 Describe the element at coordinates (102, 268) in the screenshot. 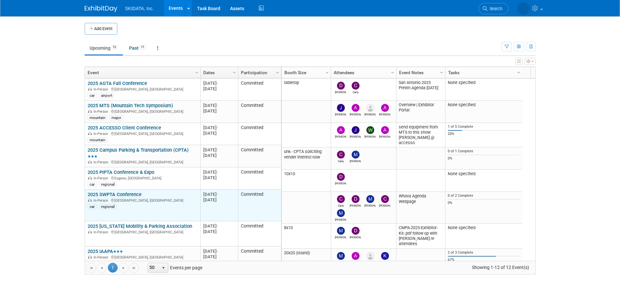

I see `a: Go to the previous page` at that location.